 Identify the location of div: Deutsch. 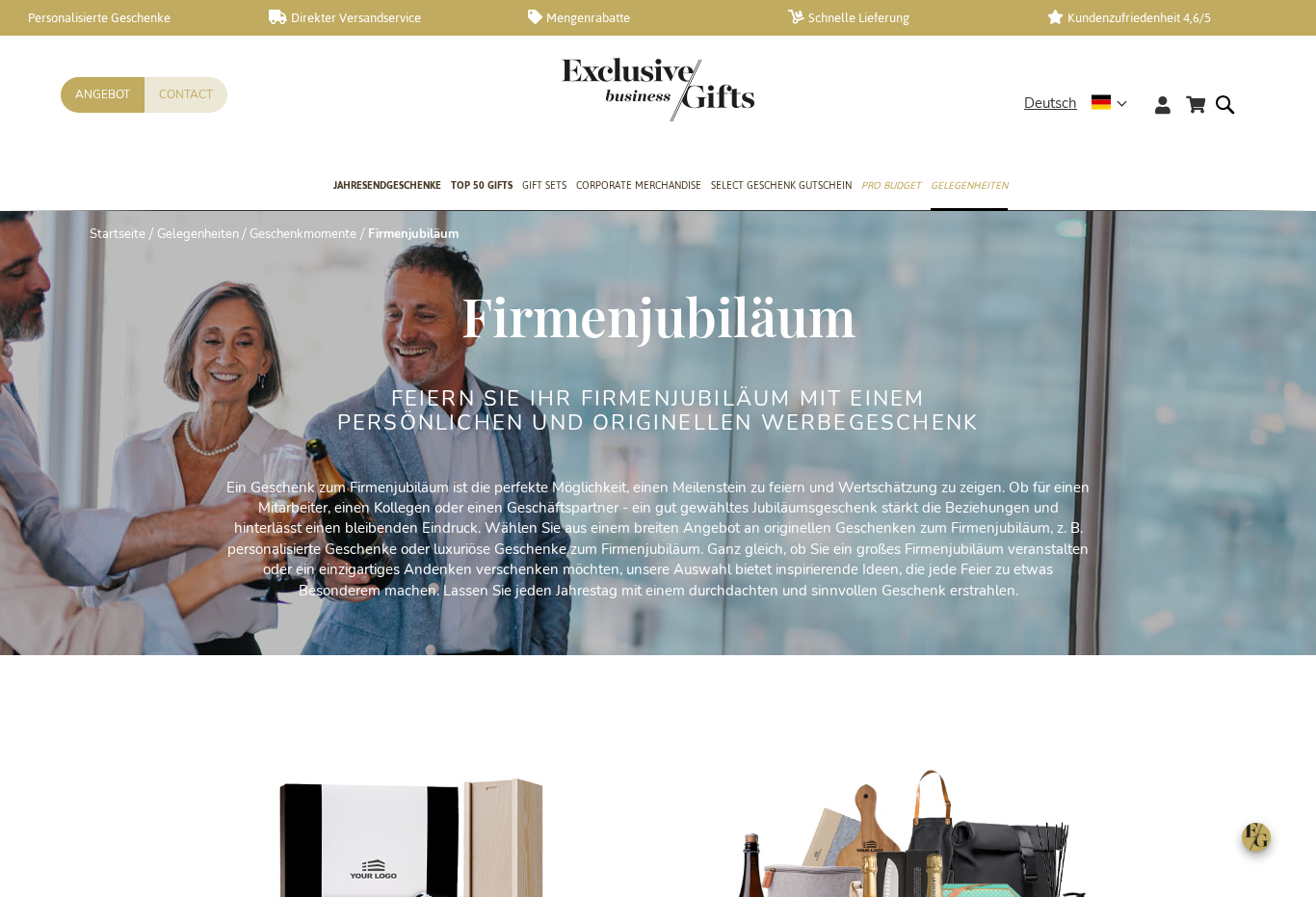
(1082, 103).